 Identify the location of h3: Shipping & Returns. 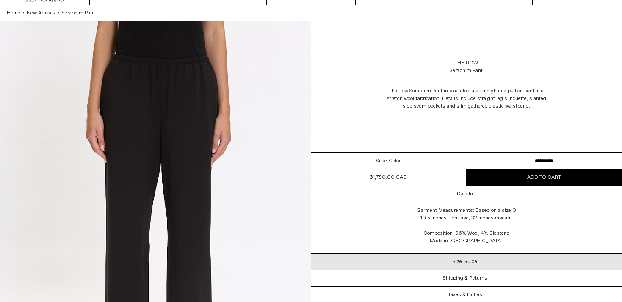
(465, 278).